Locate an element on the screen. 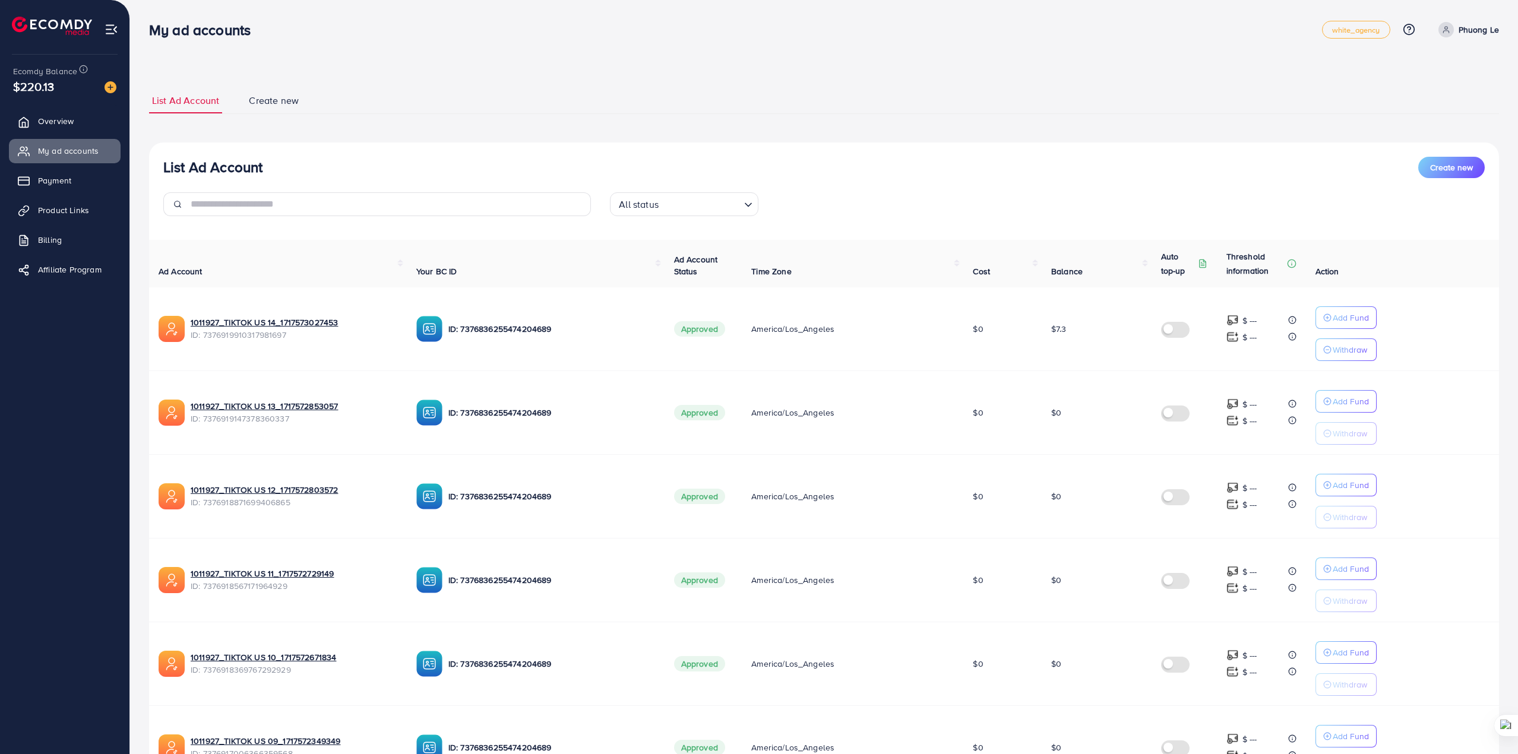 This screenshot has height=754, width=1518. a: 1011927_TIKTOK US 10_1717572671834 is located at coordinates (294, 657).